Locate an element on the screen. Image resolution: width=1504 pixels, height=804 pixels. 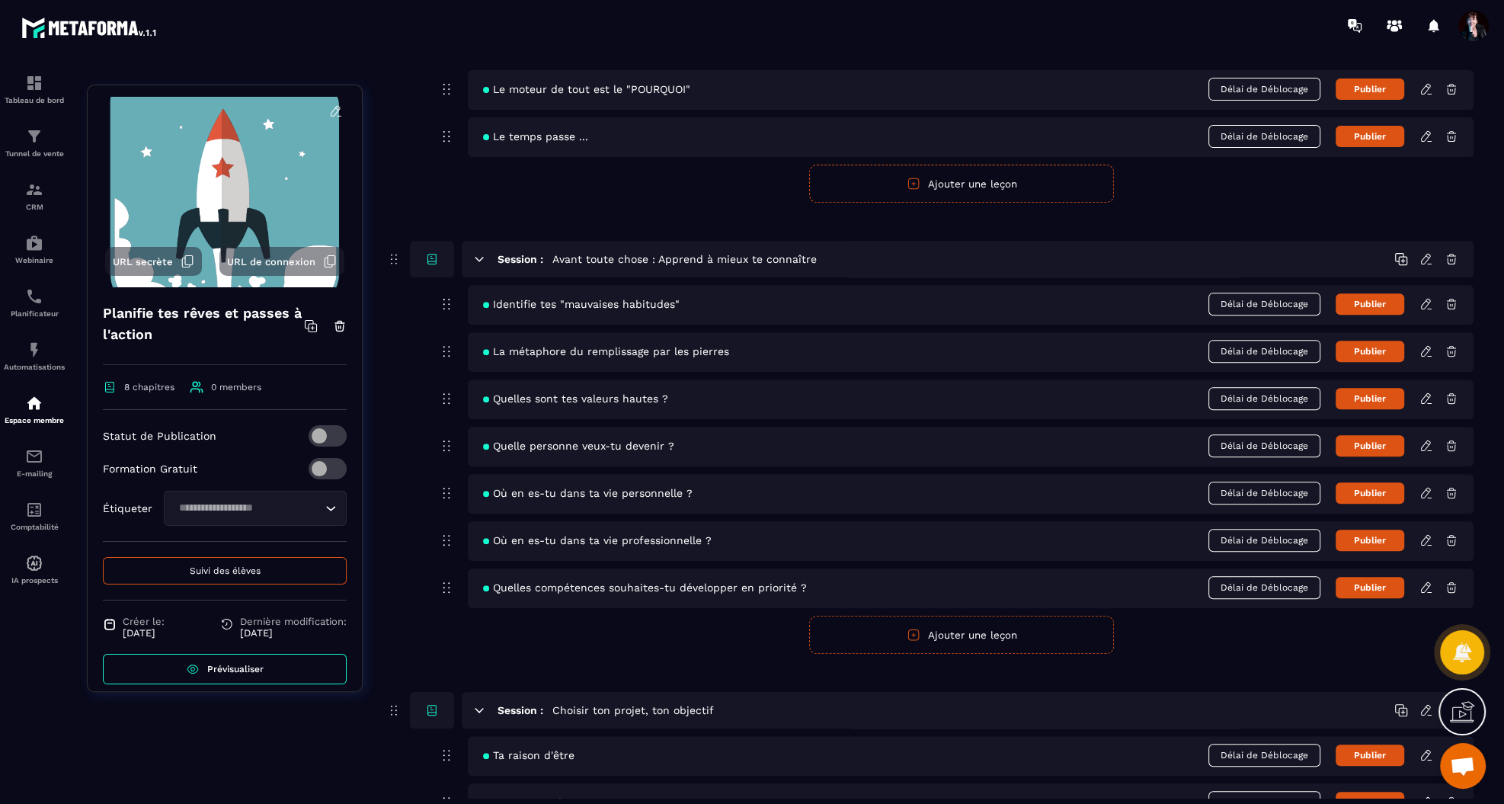
span: Où en es-tu dans ta vie professionnelle ? is located at coordinates (597, 540).